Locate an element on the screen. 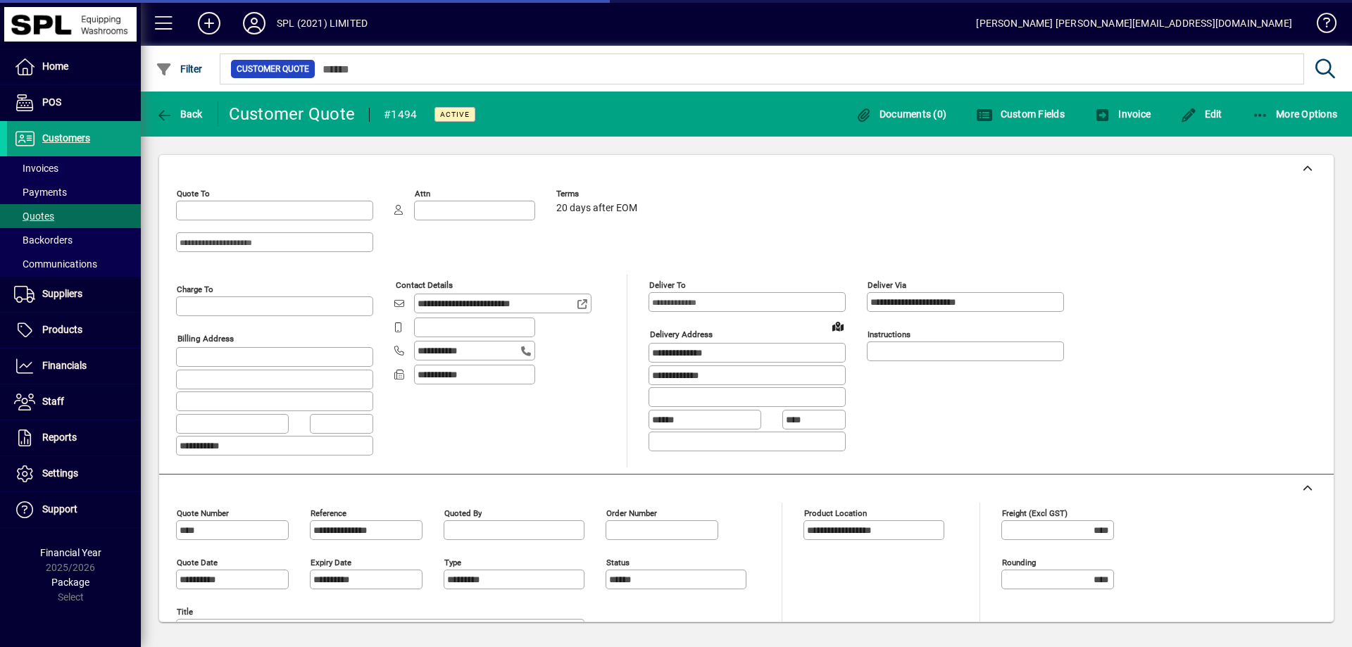  a: Suppliers is located at coordinates (74, 294).